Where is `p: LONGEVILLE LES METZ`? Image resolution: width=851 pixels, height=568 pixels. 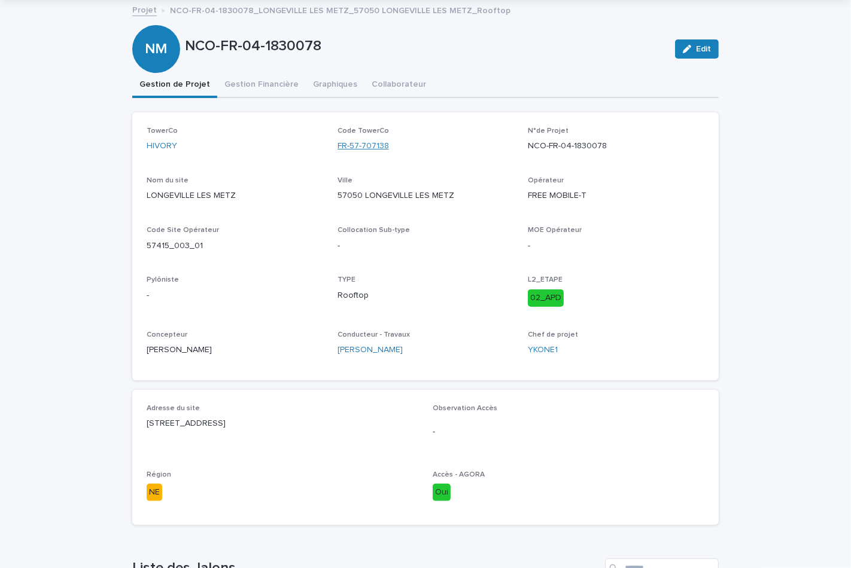 p: LONGEVILLE LES METZ is located at coordinates (234, 196).